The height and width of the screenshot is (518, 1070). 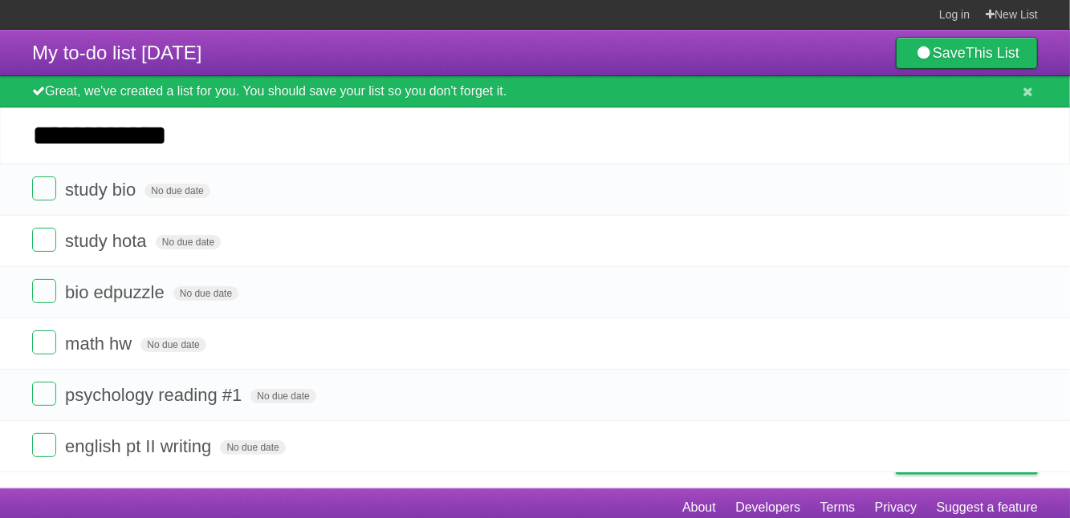 What do you see at coordinates (100, 343) in the screenshot?
I see `span: math hw` at bounding box center [100, 343].